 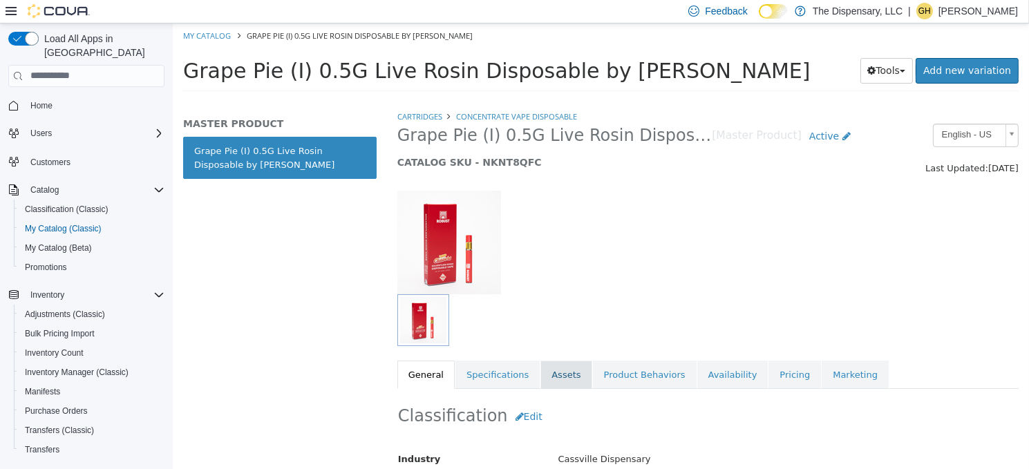 What do you see at coordinates (107, 100) in the screenshot?
I see `h5: MASTER PRODUCT` at bounding box center [107, 100].